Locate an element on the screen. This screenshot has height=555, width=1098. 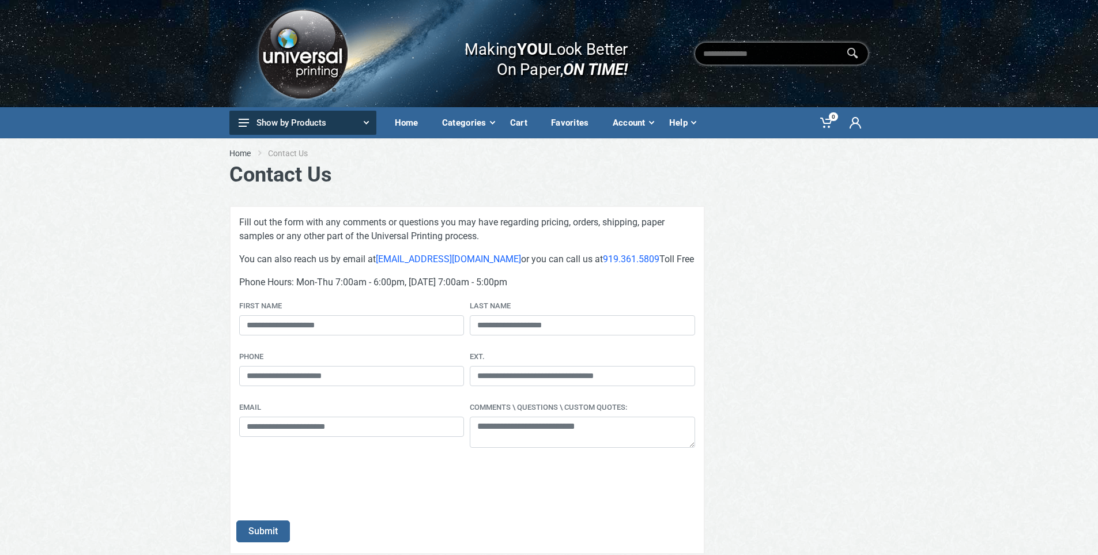
label: Email is located at coordinates (250, 408).